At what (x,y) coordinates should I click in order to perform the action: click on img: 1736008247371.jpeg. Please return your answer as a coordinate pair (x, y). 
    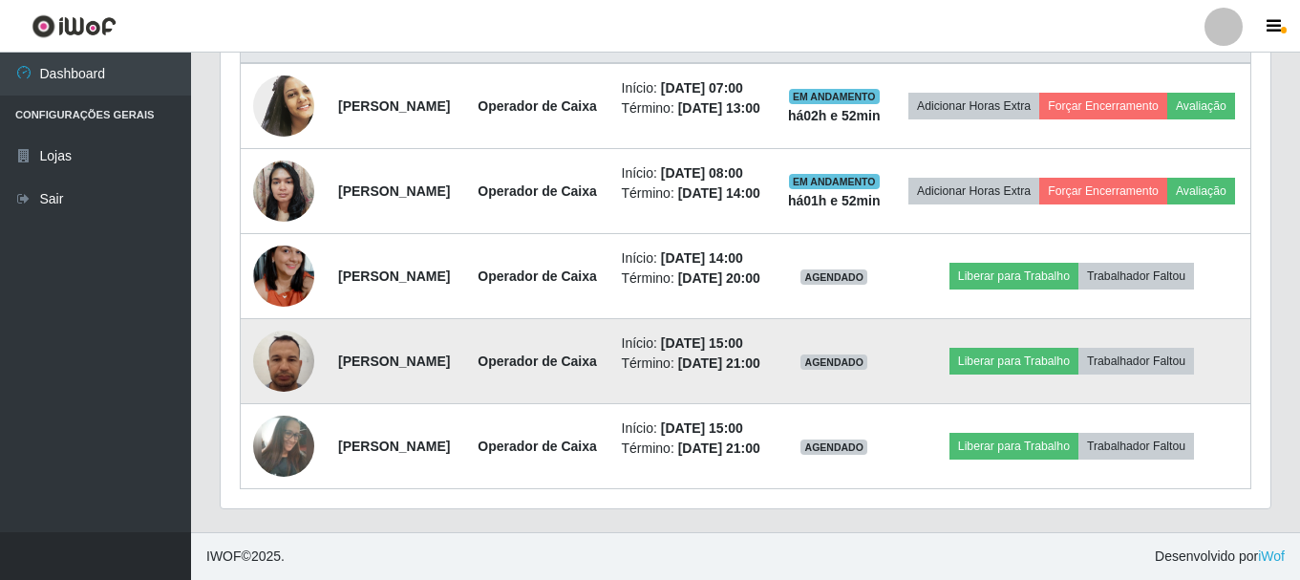
    Looking at the image, I should click on (284, 190).